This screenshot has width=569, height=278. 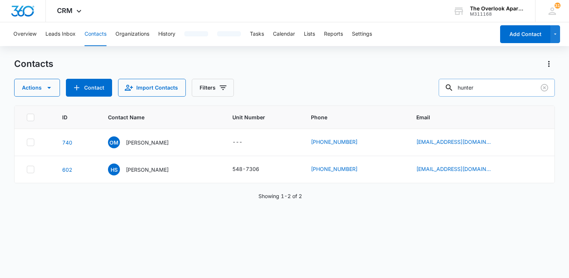 I want to click on span: OM, so click(x=114, y=143).